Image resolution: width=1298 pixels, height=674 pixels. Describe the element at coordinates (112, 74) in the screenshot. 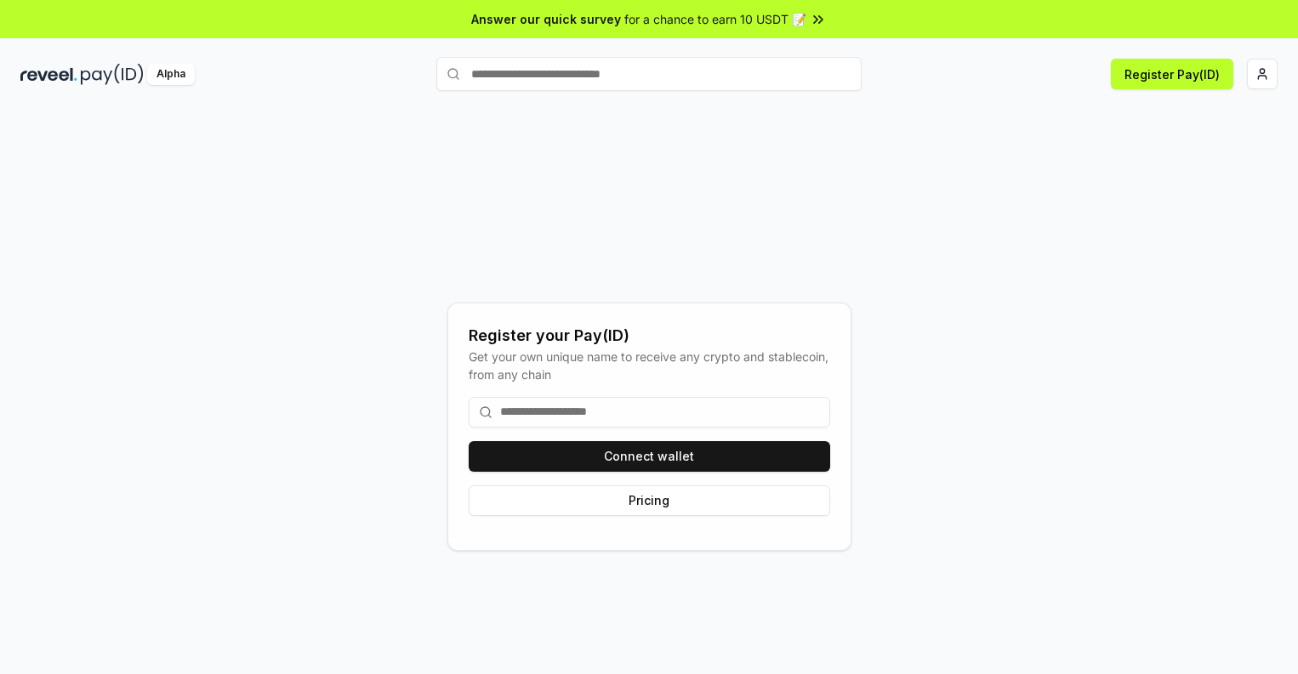

I see `img: pay_id` at that location.